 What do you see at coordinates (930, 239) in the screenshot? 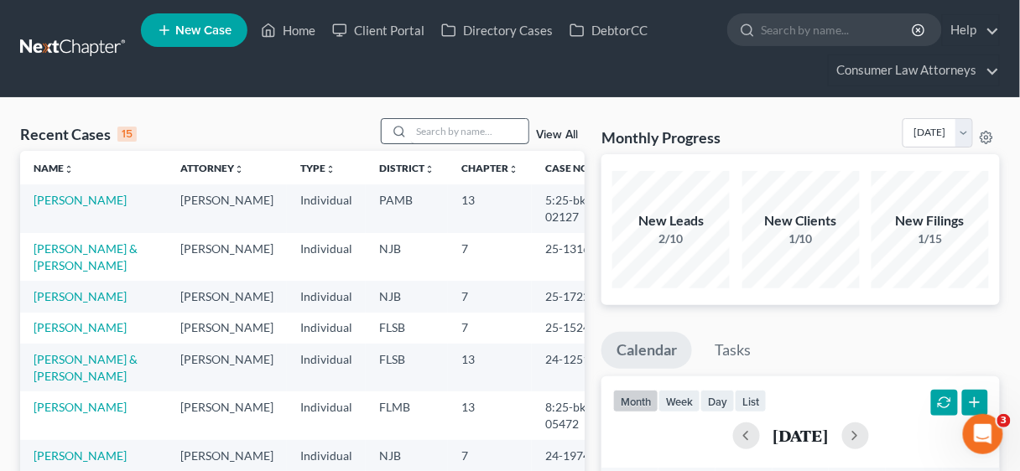
I see `div: 1/15` at bounding box center [930, 239].